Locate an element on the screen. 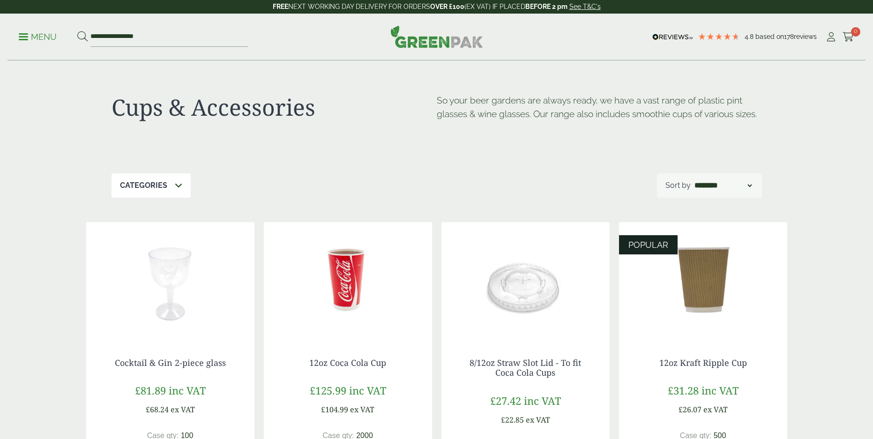 This screenshot has width=873, height=439. p: Menu is located at coordinates (38, 37).